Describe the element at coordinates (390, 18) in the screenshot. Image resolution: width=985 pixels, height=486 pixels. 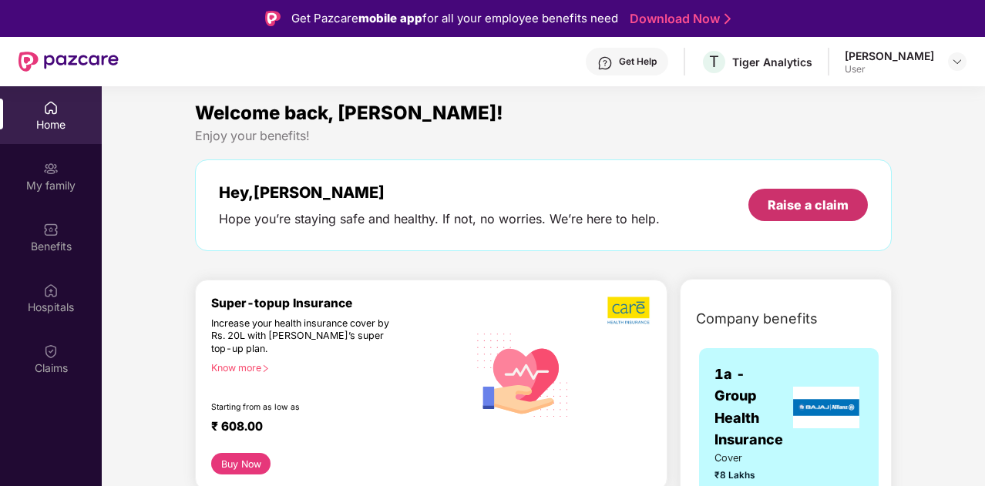
I see `strong: mobile app` at that location.